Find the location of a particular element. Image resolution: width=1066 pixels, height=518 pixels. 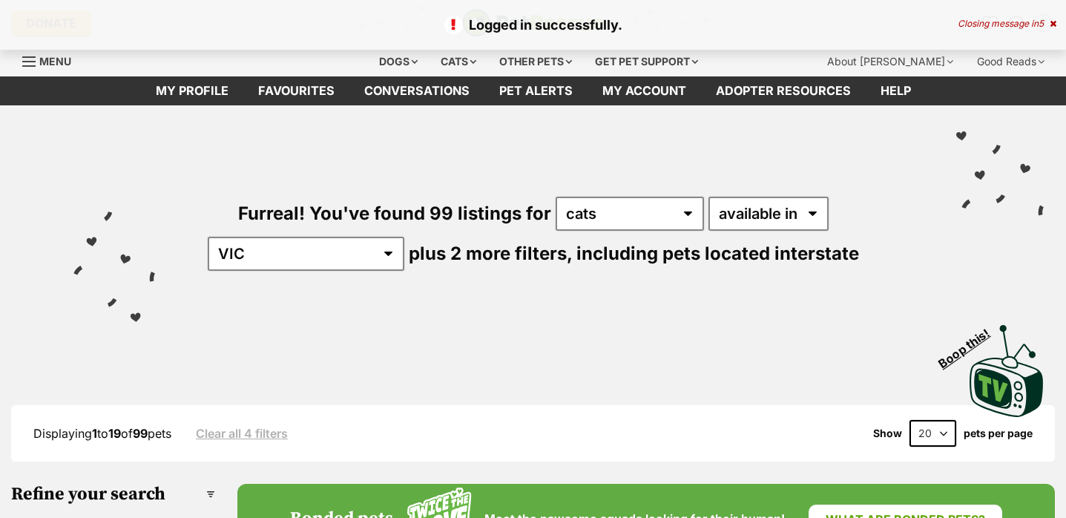

div: Get pet support is located at coordinates (646, 62).